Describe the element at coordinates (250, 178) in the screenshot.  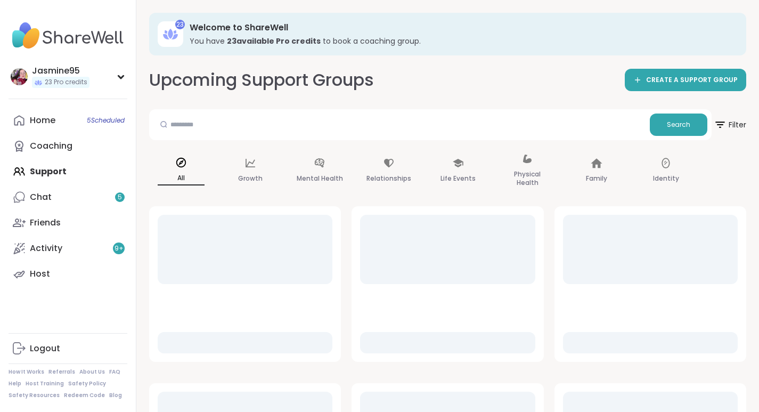
I see `p: Growth` at that location.